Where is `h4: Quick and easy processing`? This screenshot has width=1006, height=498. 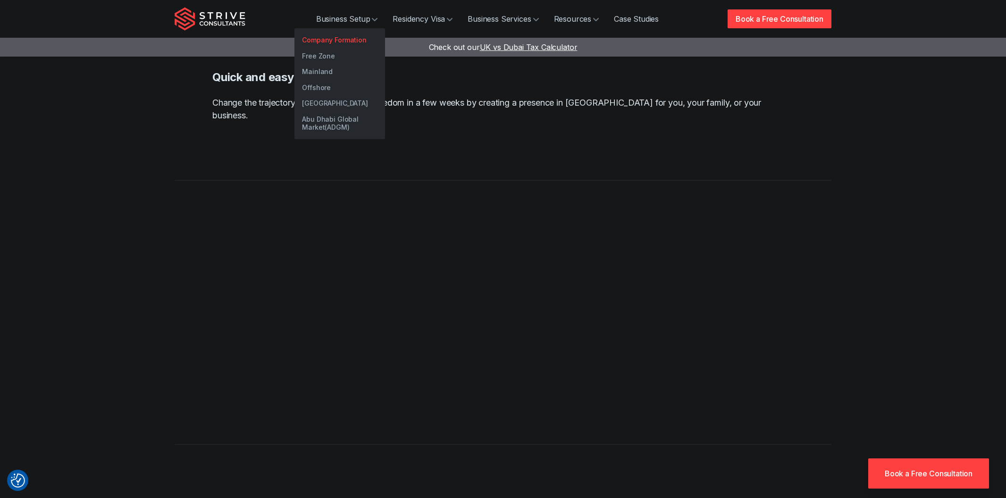
h4: Quick and easy processing is located at coordinates (503, 77).